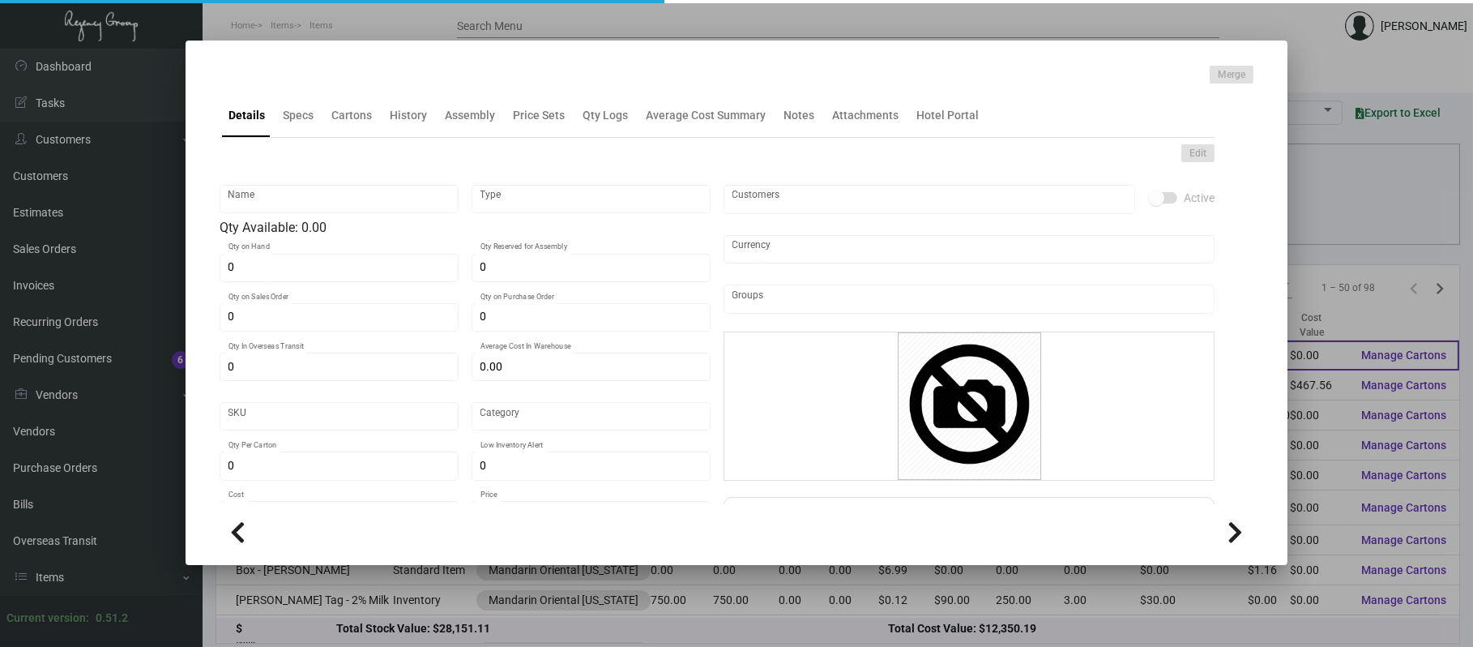 This screenshot has height=647, width=1473. I want to click on div: 0.51.2, so click(112, 618).